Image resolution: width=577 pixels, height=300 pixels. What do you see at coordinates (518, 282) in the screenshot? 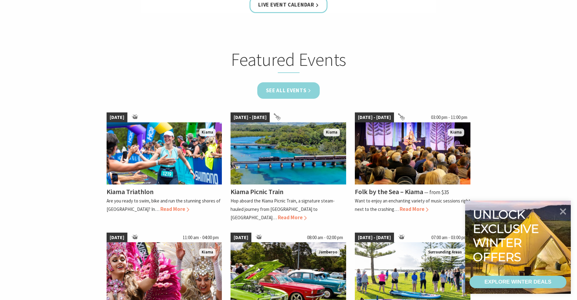
I see `a: EXPLORE WINTER DEALS` at bounding box center [518, 282].